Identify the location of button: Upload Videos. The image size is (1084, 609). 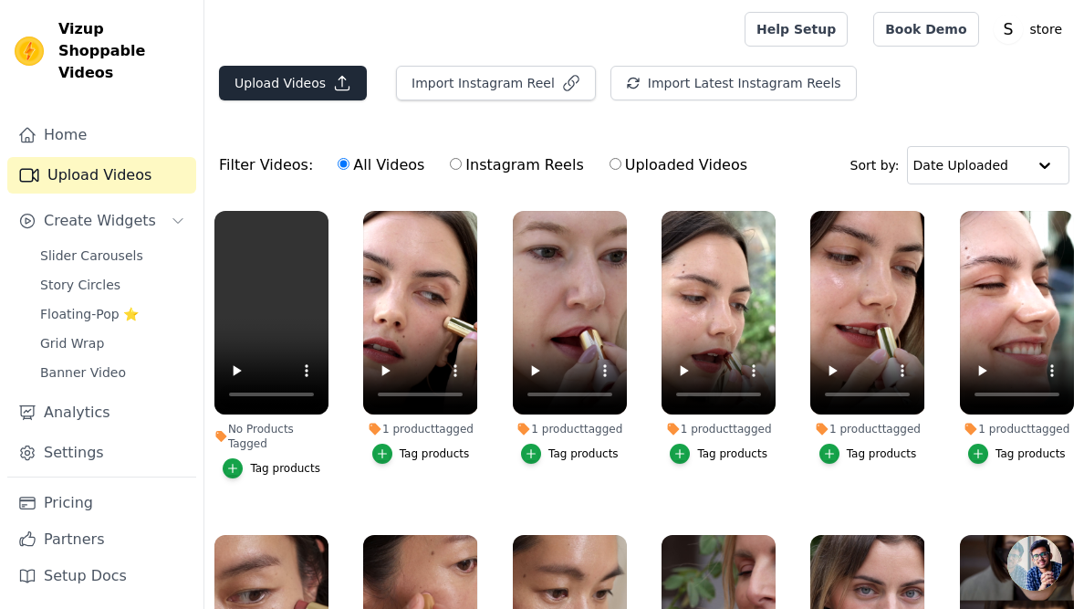
(293, 83).